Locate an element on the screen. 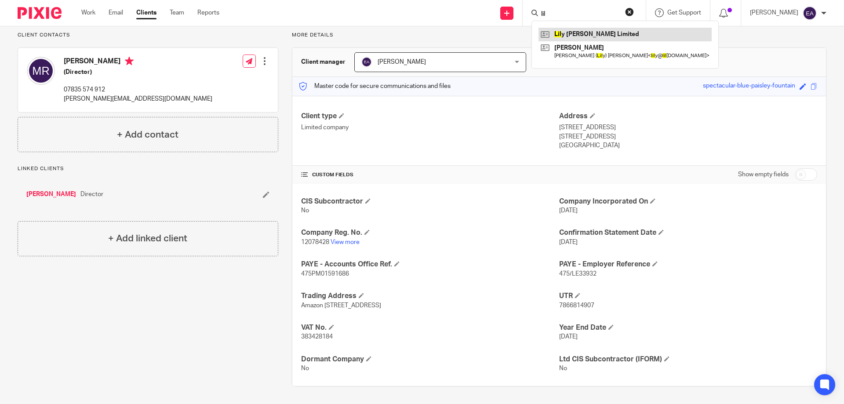 The image size is (844, 404). h4: Confirmation Statement Date is located at coordinates (688, 233).